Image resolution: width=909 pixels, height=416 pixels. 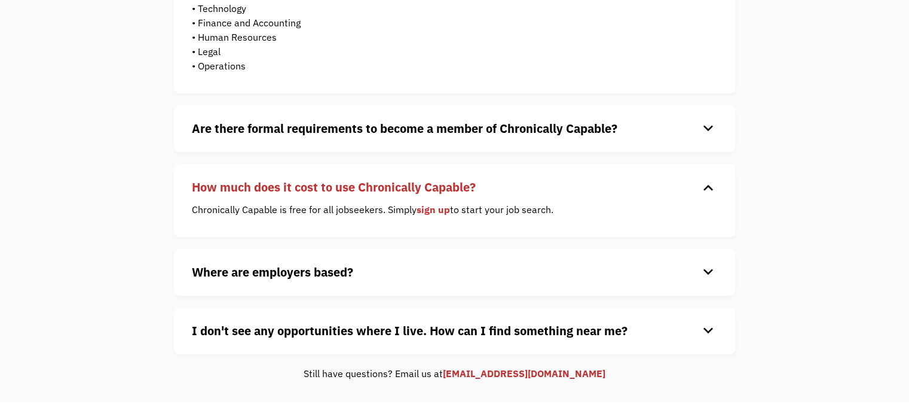 What do you see at coordinates (405, 128) in the screenshot?
I see `strong: Are there formal requirements to become a member of Chronically Capable?` at bounding box center [405, 128].